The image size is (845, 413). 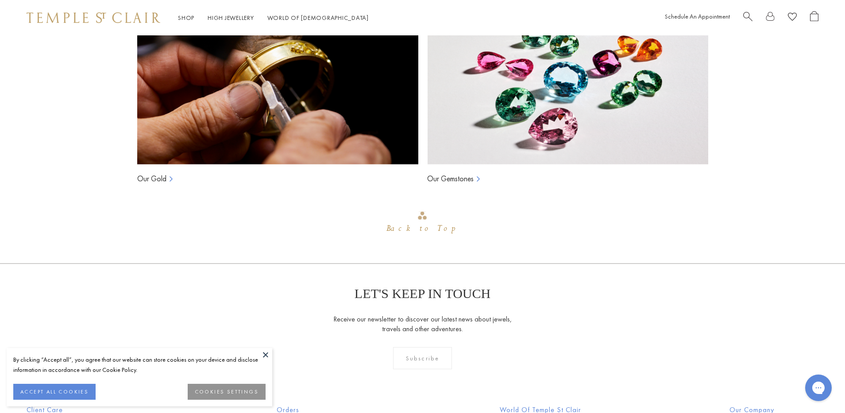 What do you see at coordinates (139, 365) in the screenshot?
I see `div: By clicking “Accept all”, you agree that our website can store cookies on your device and disclos...` at bounding box center [139, 365].